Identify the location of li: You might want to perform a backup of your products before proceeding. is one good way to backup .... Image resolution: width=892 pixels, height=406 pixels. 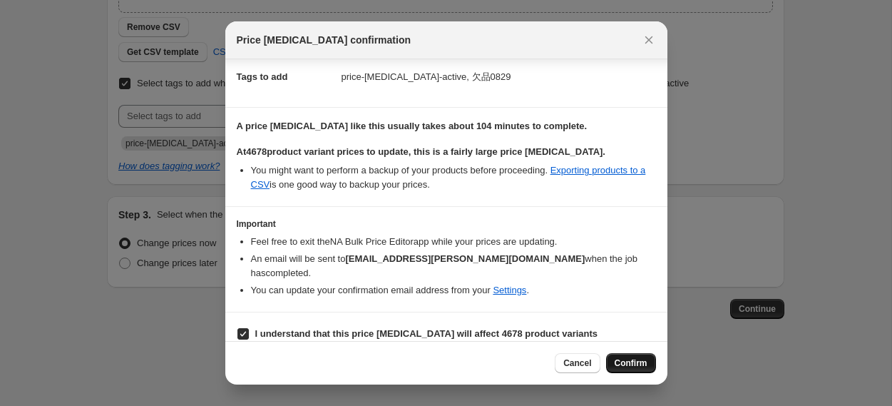
(454, 178).